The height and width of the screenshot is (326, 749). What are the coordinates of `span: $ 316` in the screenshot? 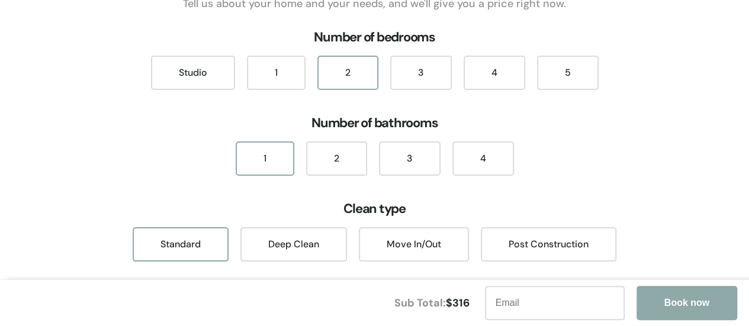 It's located at (458, 303).